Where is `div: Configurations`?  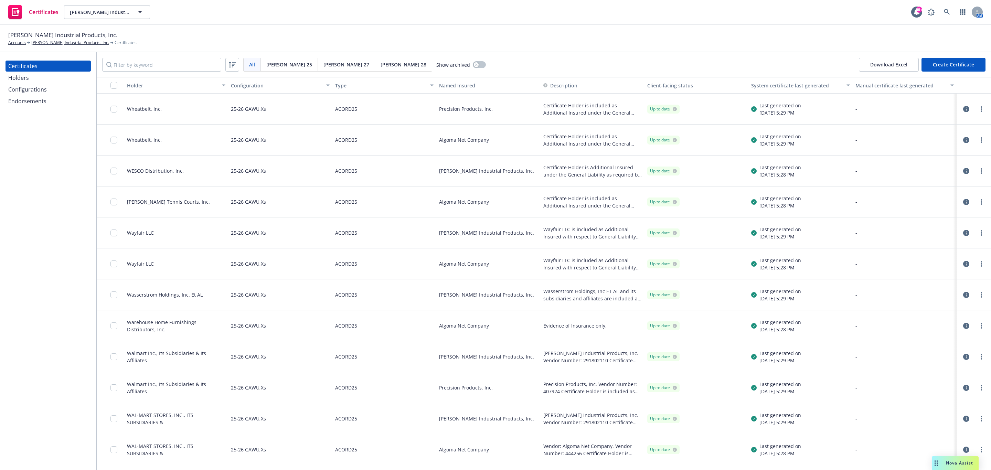
div: Configurations is located at coordinates (28, 89).